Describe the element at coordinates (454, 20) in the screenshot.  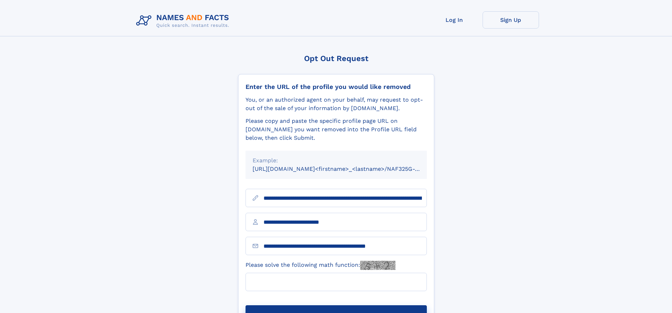
I see `a: Log In` at that location.